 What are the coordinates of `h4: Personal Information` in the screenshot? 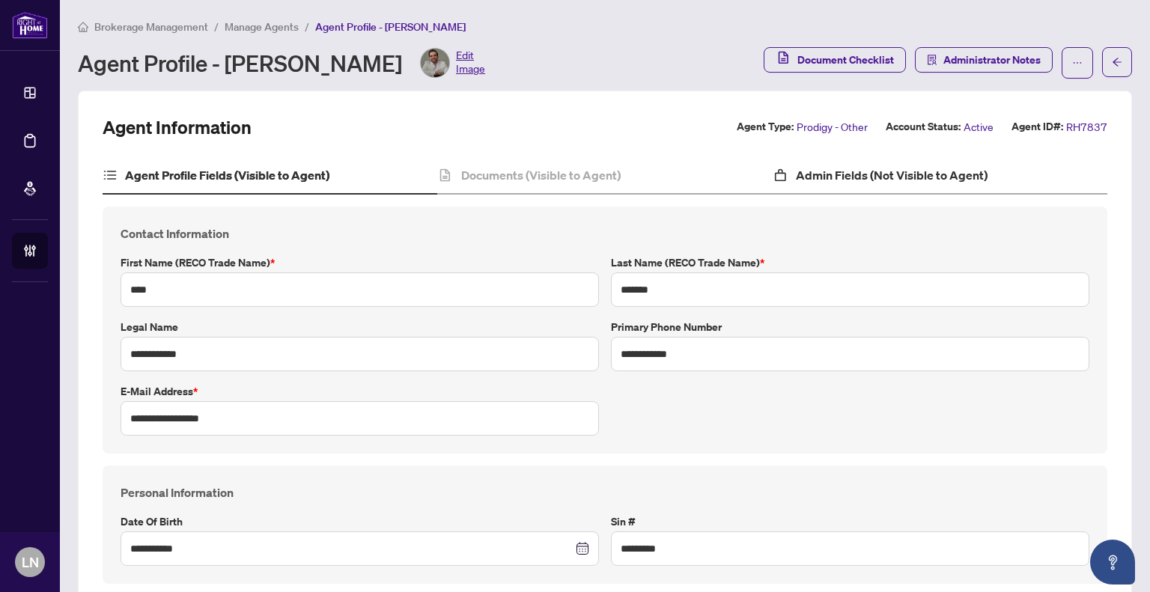 It's located at (605, 493).